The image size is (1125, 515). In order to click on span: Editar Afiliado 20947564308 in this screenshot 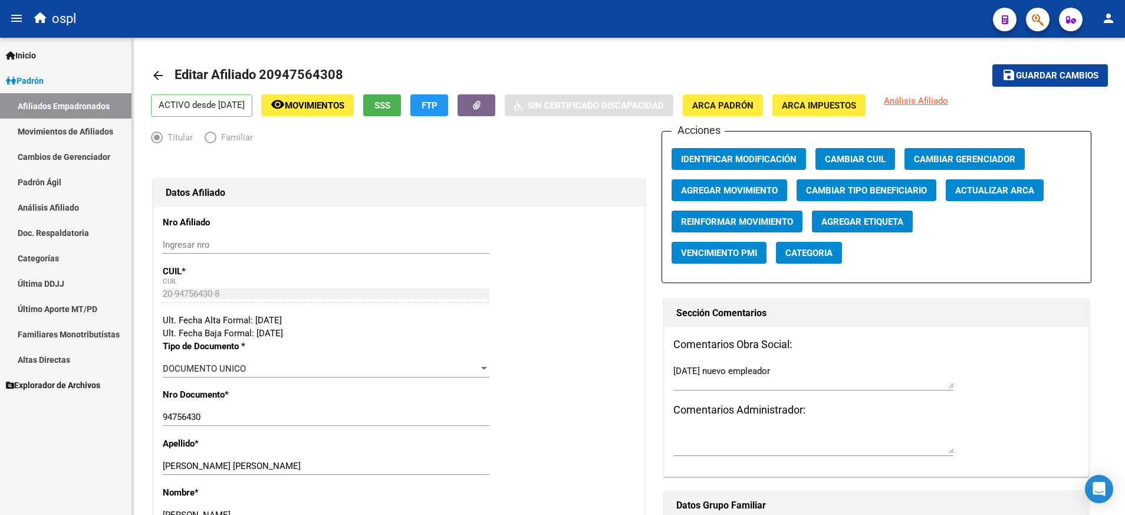, I will do `click(259, 74)`.